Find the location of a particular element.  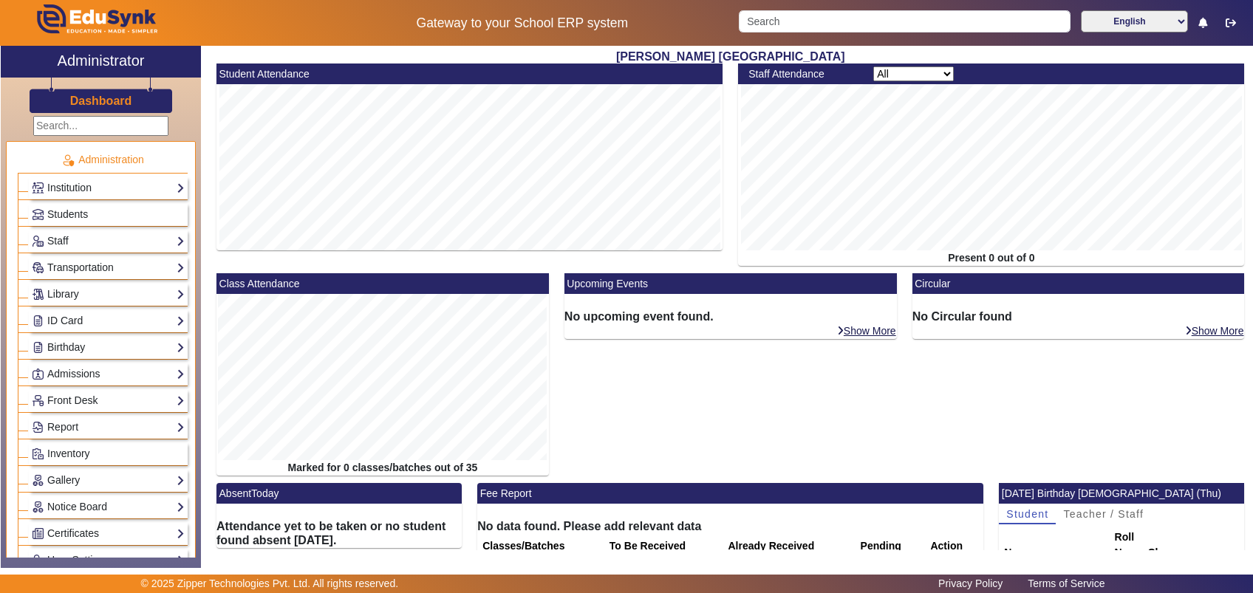

th: Already Received is located at coordinates (788, 547).